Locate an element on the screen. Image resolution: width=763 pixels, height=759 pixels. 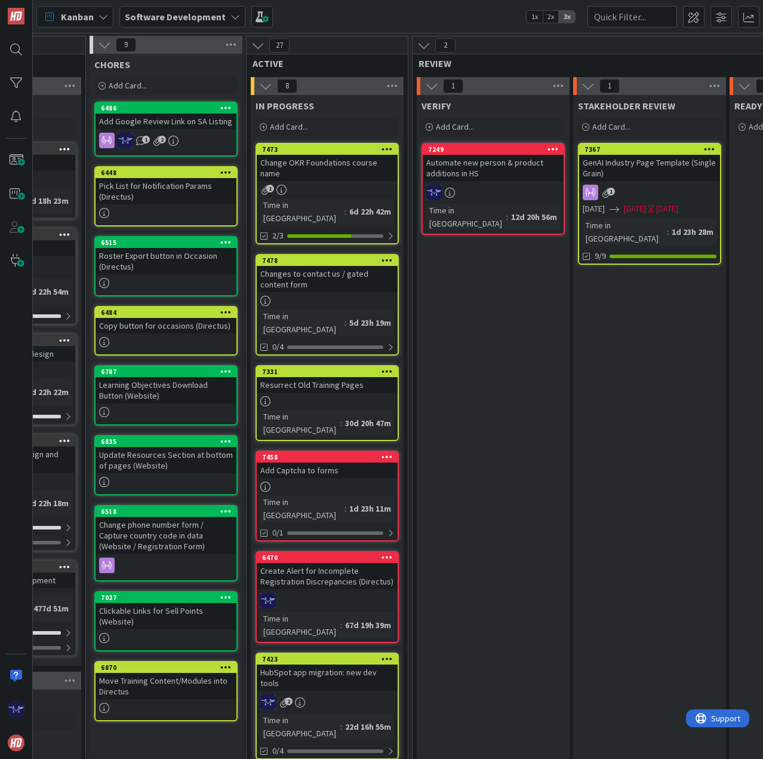
div: 6515Roster Export button in Occasion (Directus) is located at coordinates (166, 256).